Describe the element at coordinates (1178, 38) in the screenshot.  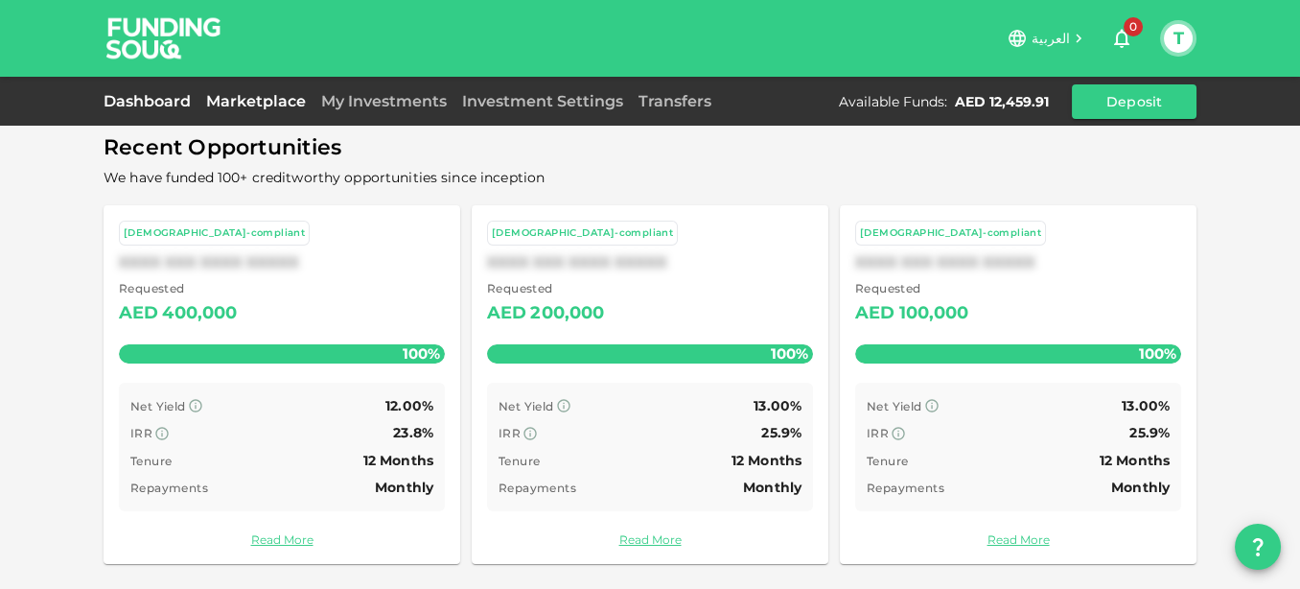
I see `button: T` at that location.